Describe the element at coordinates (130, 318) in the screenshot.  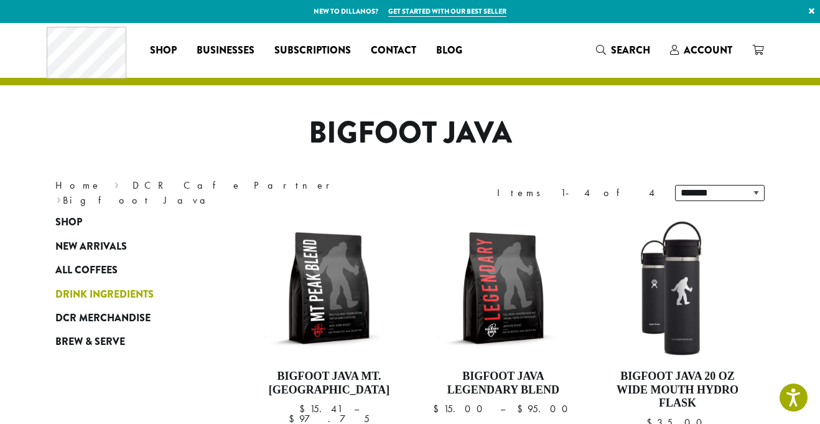
I see `a: DCR Merchandise` at that location.